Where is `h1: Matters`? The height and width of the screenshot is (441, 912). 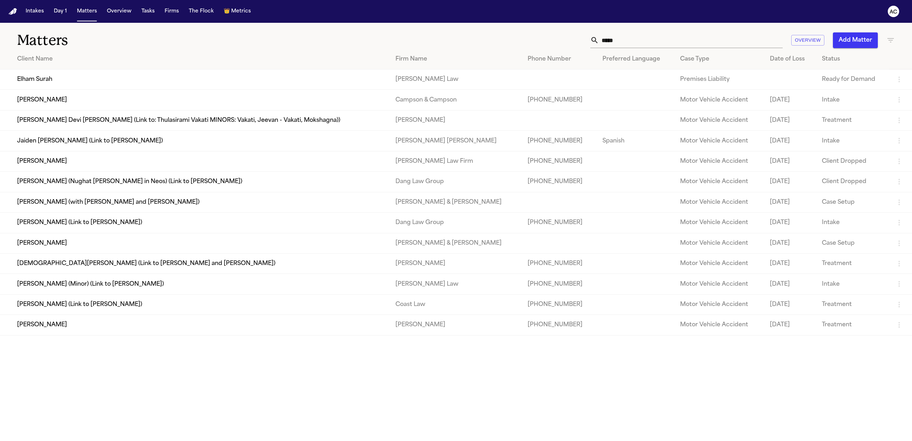
h1: Matters is located at coordinates (150, 40).